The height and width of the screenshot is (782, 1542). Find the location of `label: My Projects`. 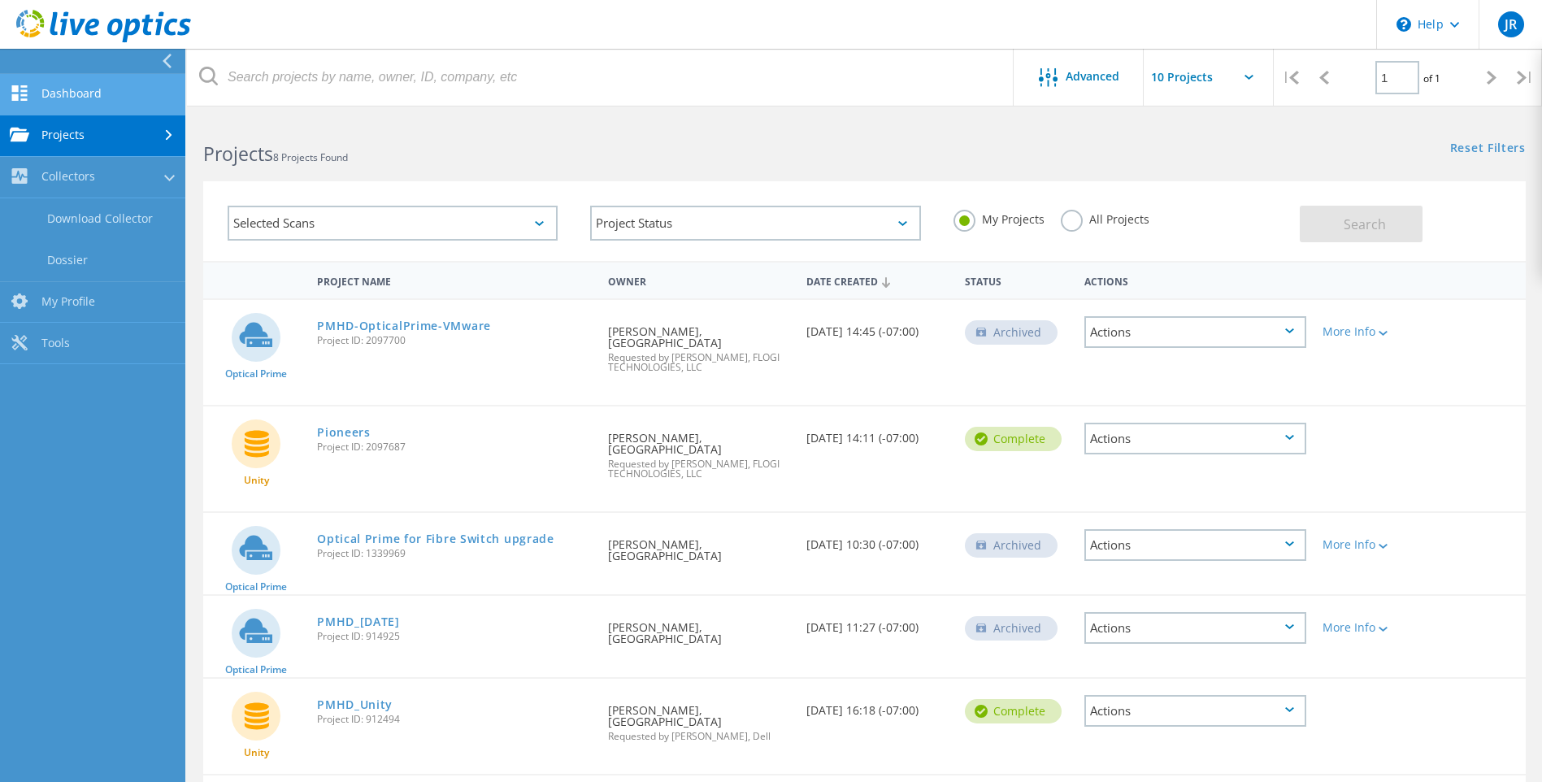

label: My Projects is located at coordinates (999, 217).